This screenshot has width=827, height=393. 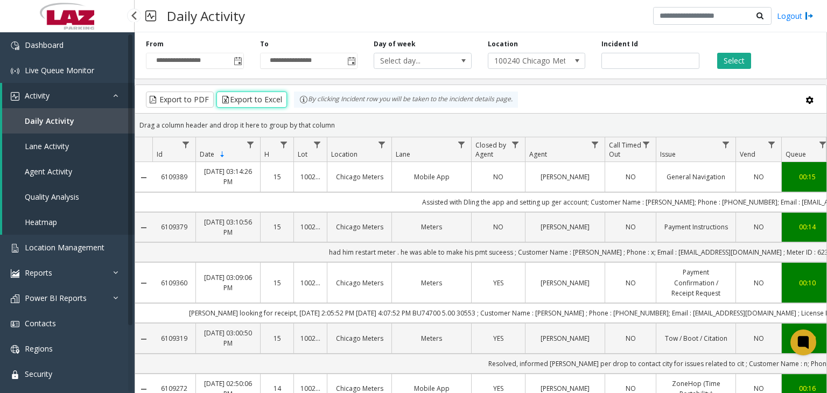 What do you see at coordinates (406, 100) in the screenshot?
I see `div: By clicking Incident row you will be taken to the incident details page.` at bounding box center [406, 100].